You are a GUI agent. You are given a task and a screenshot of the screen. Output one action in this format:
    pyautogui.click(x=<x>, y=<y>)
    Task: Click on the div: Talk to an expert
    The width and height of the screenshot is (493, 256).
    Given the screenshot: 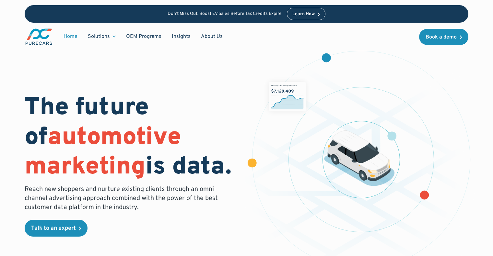 What is the action you would take?
    pyautogui.click(x=53, y=229)
    